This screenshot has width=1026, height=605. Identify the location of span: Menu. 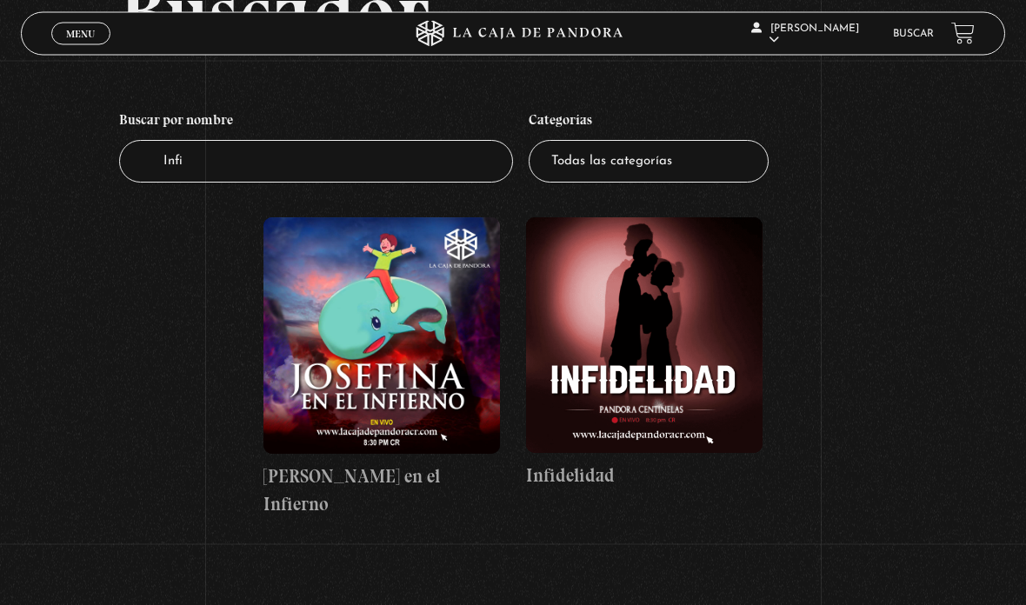
(80, 34).